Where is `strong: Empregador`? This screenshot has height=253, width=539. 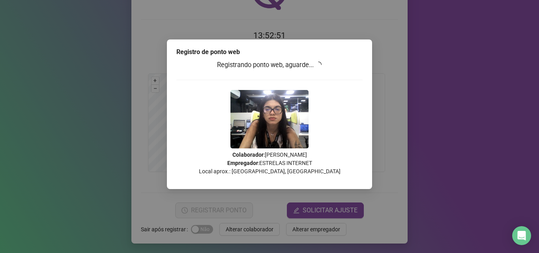
strong: Empregador is located at coordinates (243, 163).